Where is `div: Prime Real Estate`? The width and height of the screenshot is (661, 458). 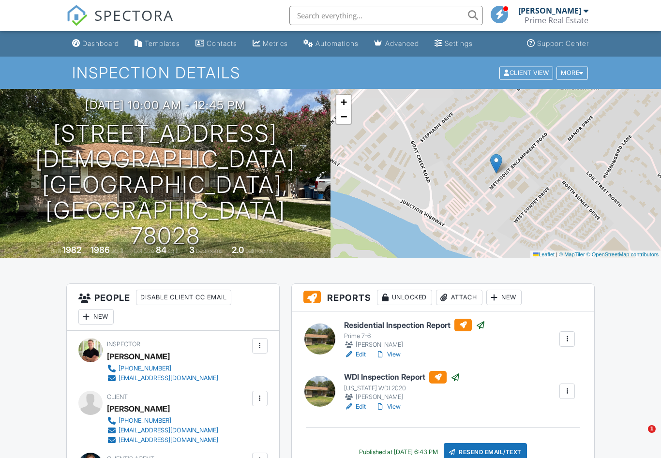 div: Prime Real Estate is located at coordinates (557, 20).